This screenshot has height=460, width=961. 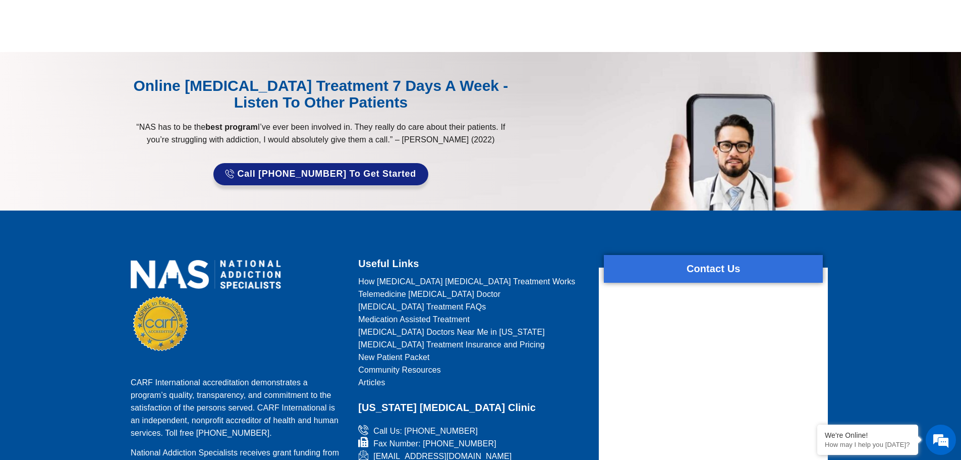 What do you see at coordinates (472, 357) in the screenshot?
I see `a: New Patient Packet` at bounding box center [472, 357].